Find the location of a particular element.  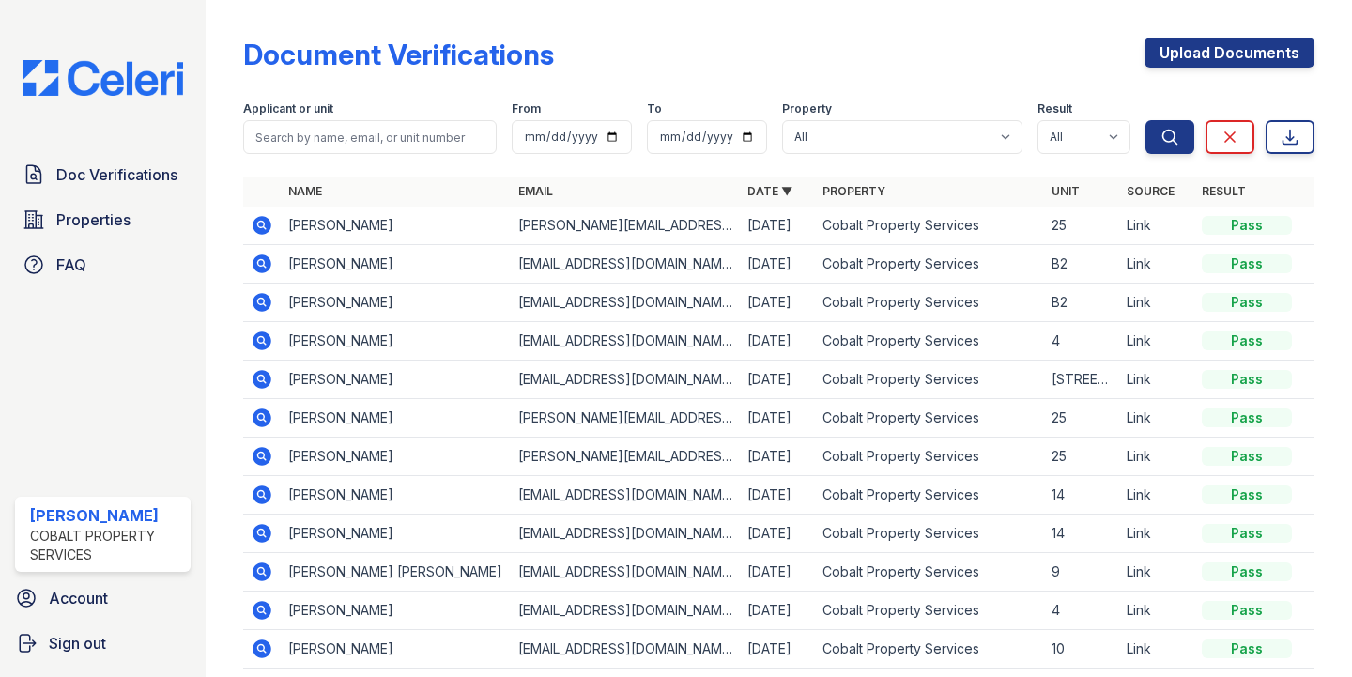

a: Sign out is located at coordinates (102, 643).